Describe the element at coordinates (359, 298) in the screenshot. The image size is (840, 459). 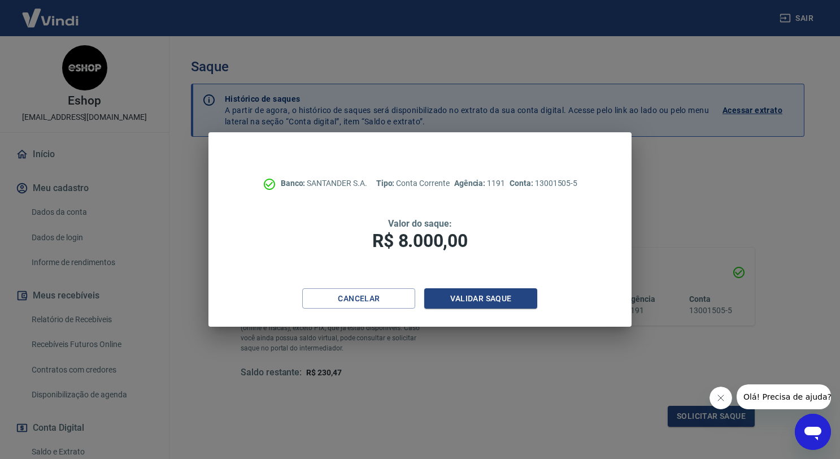
I see `button: Cancelar` at that location.